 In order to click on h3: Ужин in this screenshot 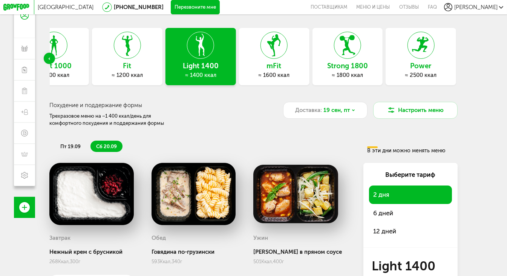, I will do `click(261, 238)`.